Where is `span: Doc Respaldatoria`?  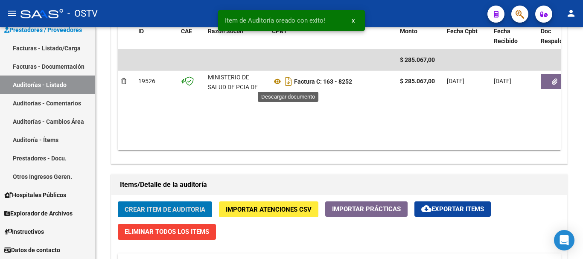 span: Doc Respaldatoria is located at coordinates (559, 36).